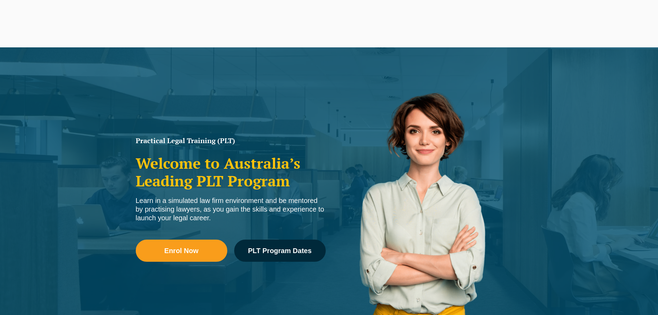  Describe the element at coordinates (231, 141) in the screenshot. I see `h1: Practical Legal Training (PLT)` at that location.